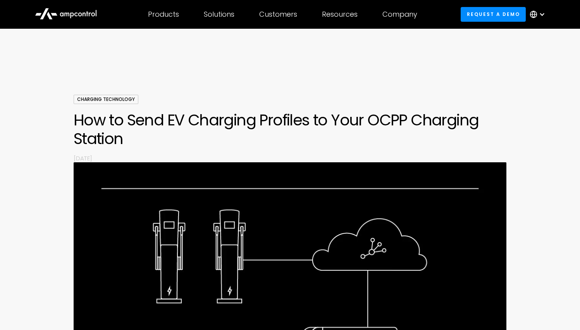 This screenshot has height=330, width=580. What do you see at coordinates (494, 14) in the screenshot?
I see `a: Request a demo` at bounding box center [494, 14].